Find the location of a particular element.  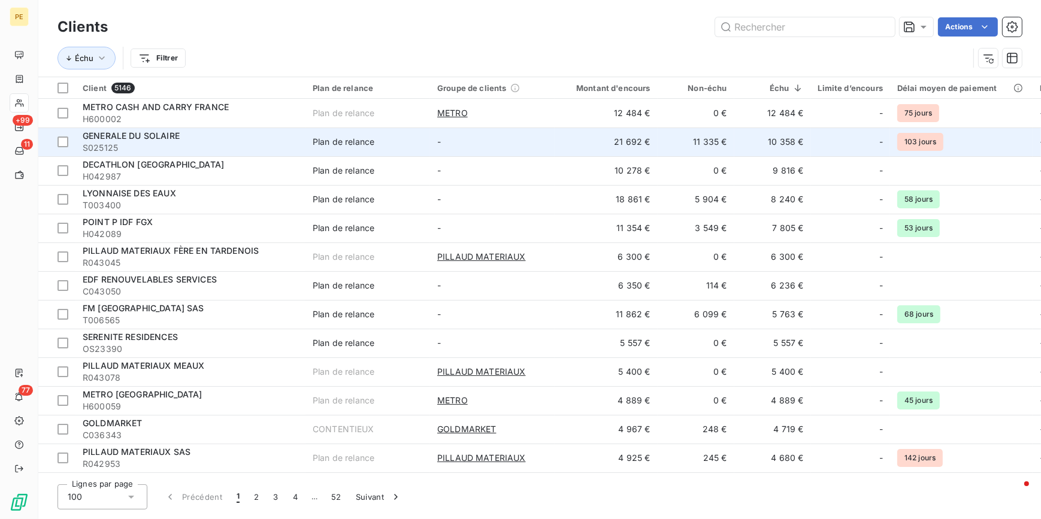

td: 5 400 € is located at coordinates (606, 372).